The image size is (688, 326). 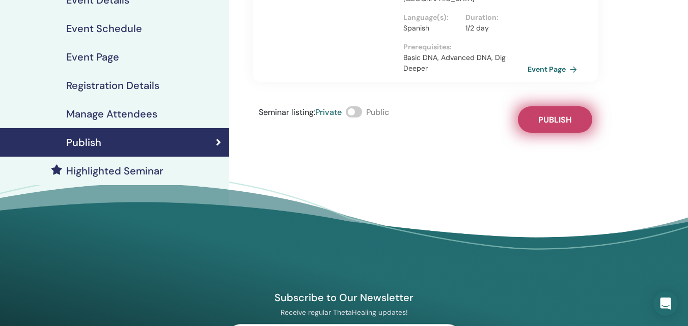 What do you see at coordinates (344, 313) in the screenshot?
I see `p: Receive regular ThetaHealing updates!` at bounding box center [344, 313].